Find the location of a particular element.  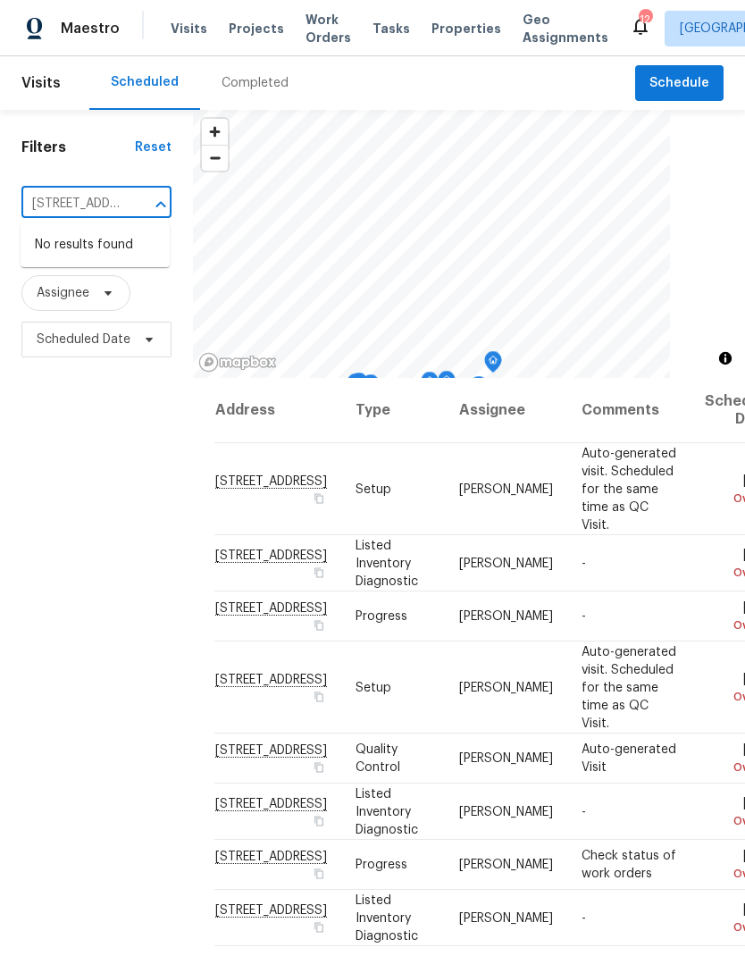

span: Zoom in is located at coordinates (214, 131).